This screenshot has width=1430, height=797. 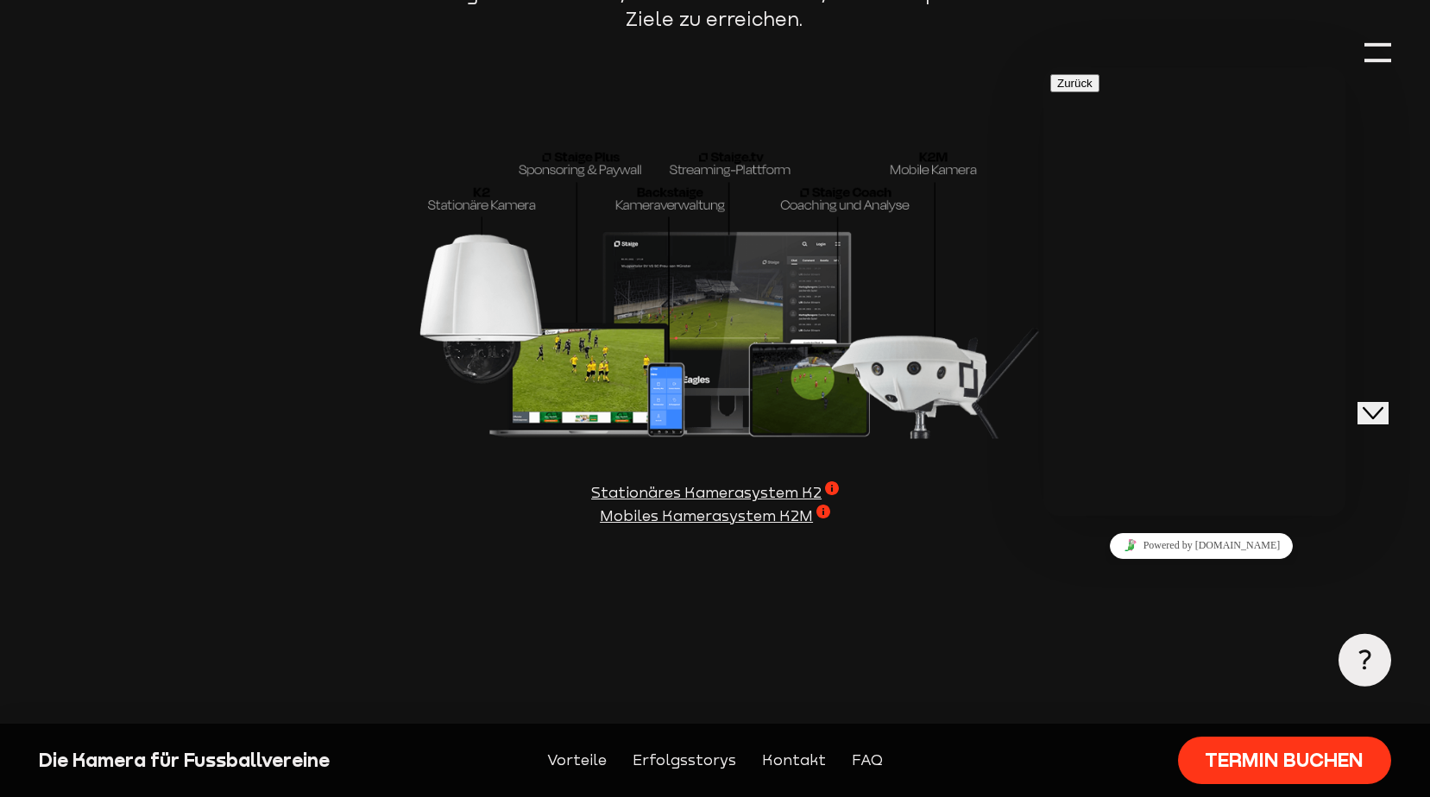 I want to click on span: Zurück, so click(x=31, y=16).